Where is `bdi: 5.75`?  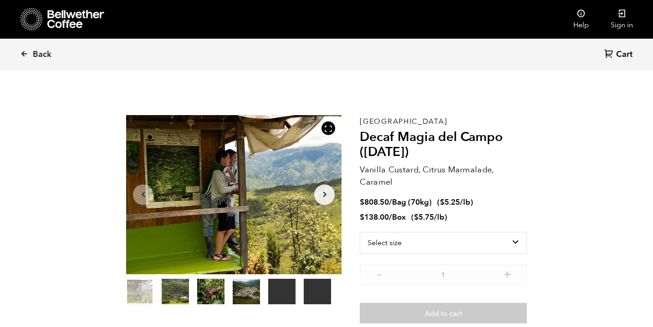 bdi: 5.75 is located at coordinates (424, 217).